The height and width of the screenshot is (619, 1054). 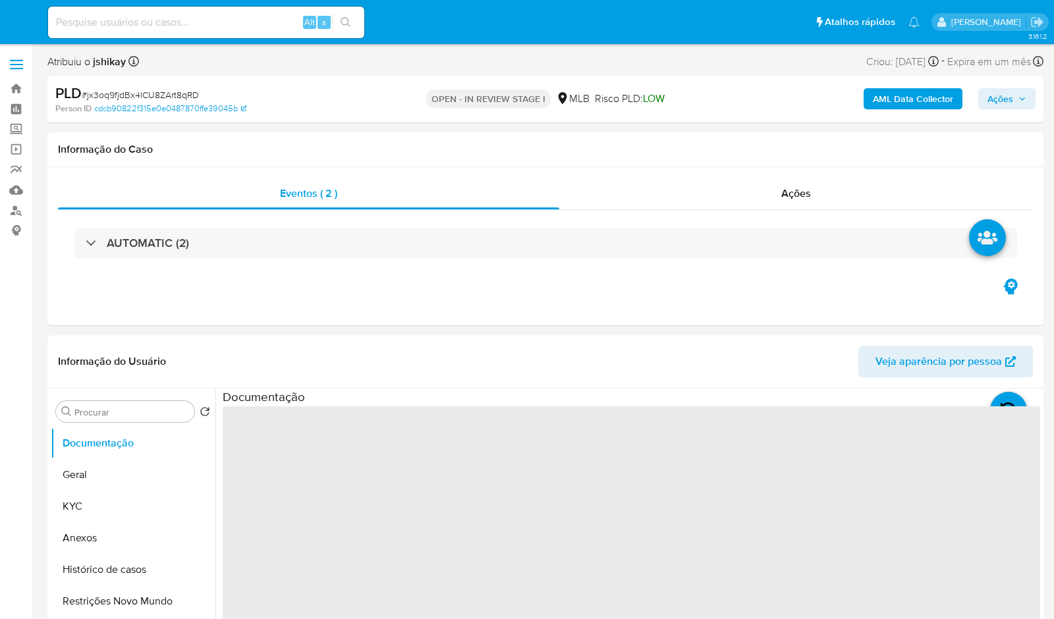 What do you see at coordinates (170, 109) in the screenshot?
I see `a: cdcb90822f315e0e0487870ffe39045b` at bounding box center [170, 109].